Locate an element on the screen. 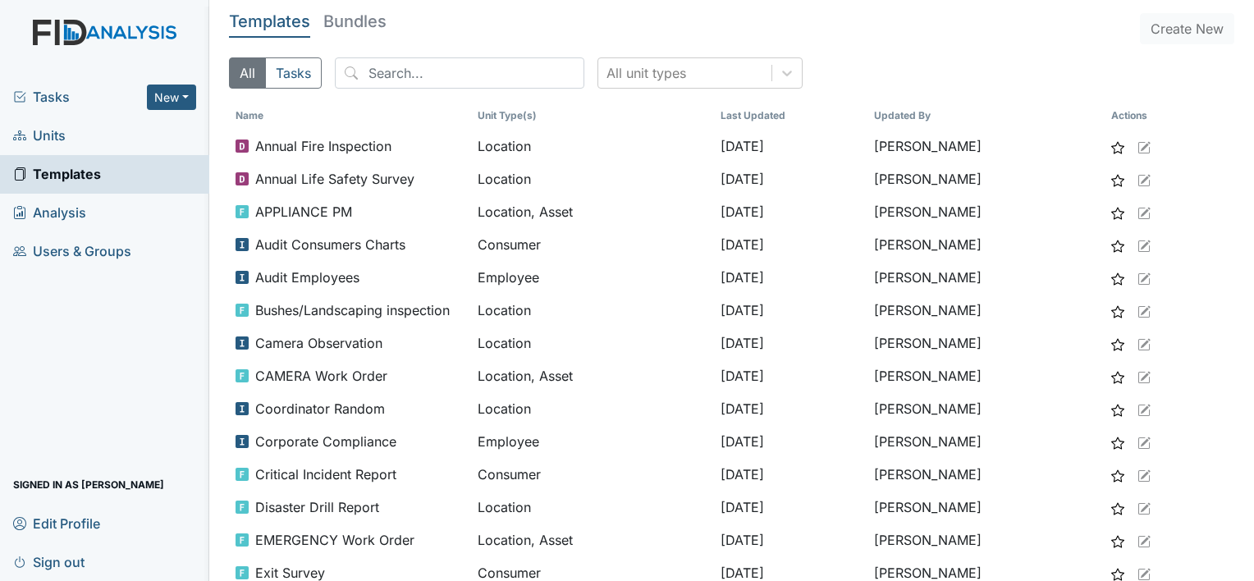 Image resolution: width=1254 pixels, height=581 pixels. span: Annual Life Safety Survey is located at coordinates (335, 179).